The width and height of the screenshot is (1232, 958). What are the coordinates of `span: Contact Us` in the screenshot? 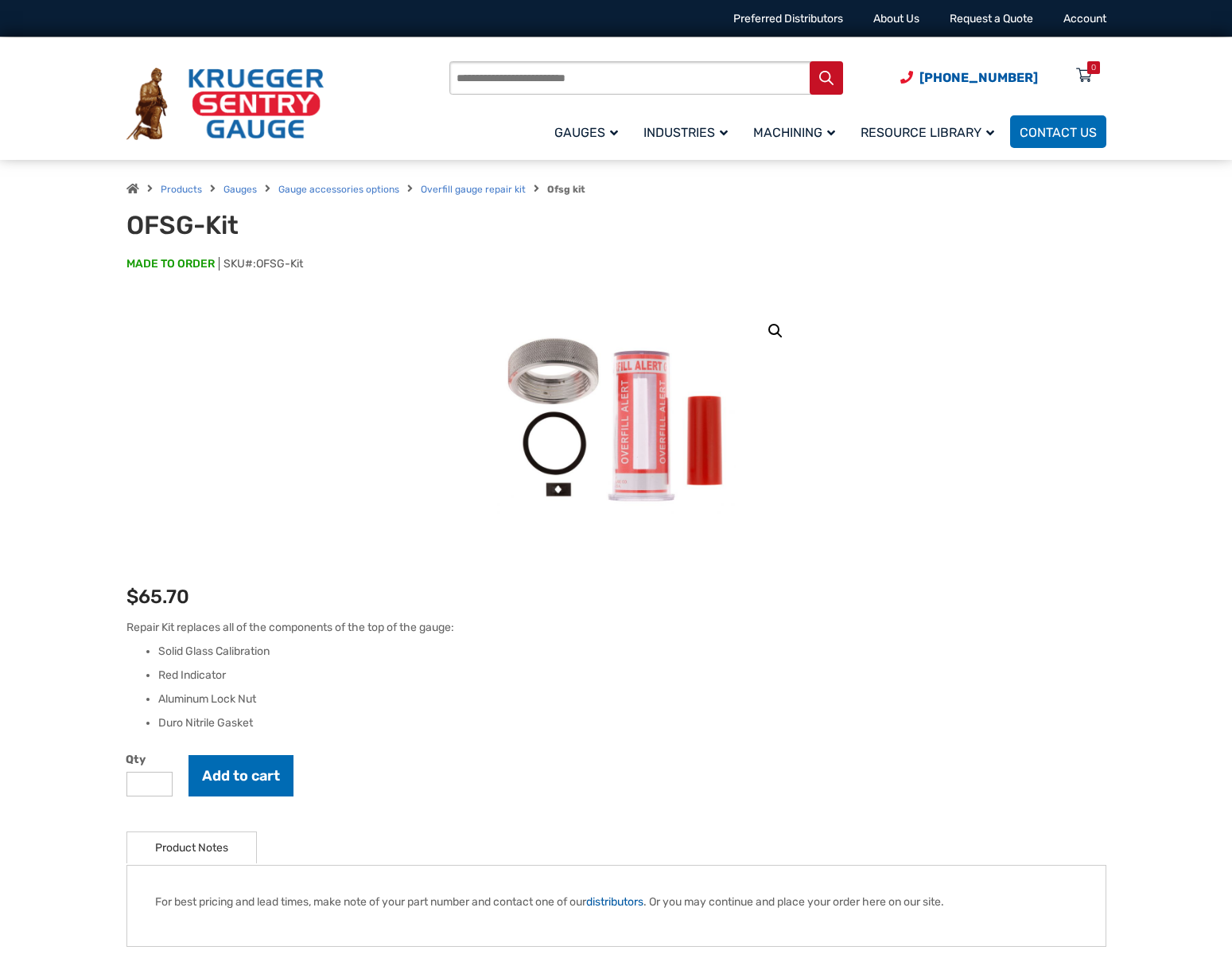 It's located at (1058, 132).